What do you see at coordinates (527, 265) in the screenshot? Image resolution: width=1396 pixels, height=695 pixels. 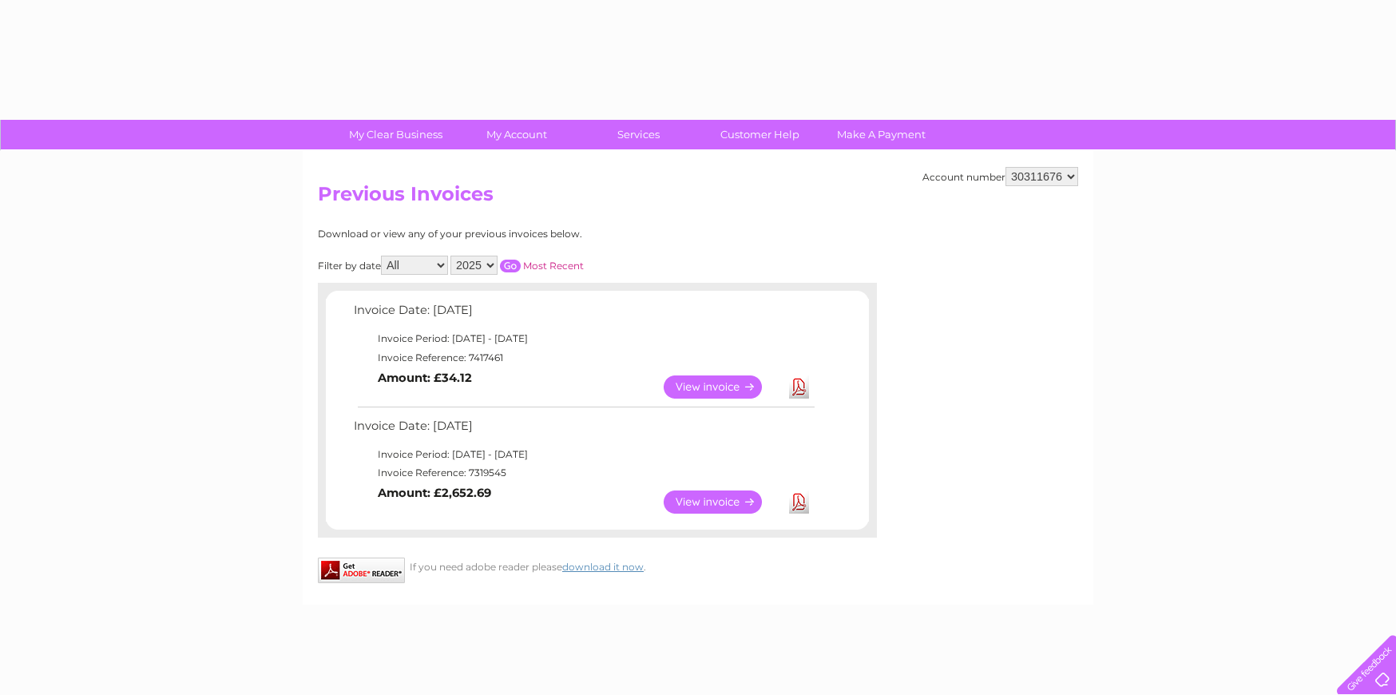 I see `div: Filter by date` at bounding box center [527, 265].